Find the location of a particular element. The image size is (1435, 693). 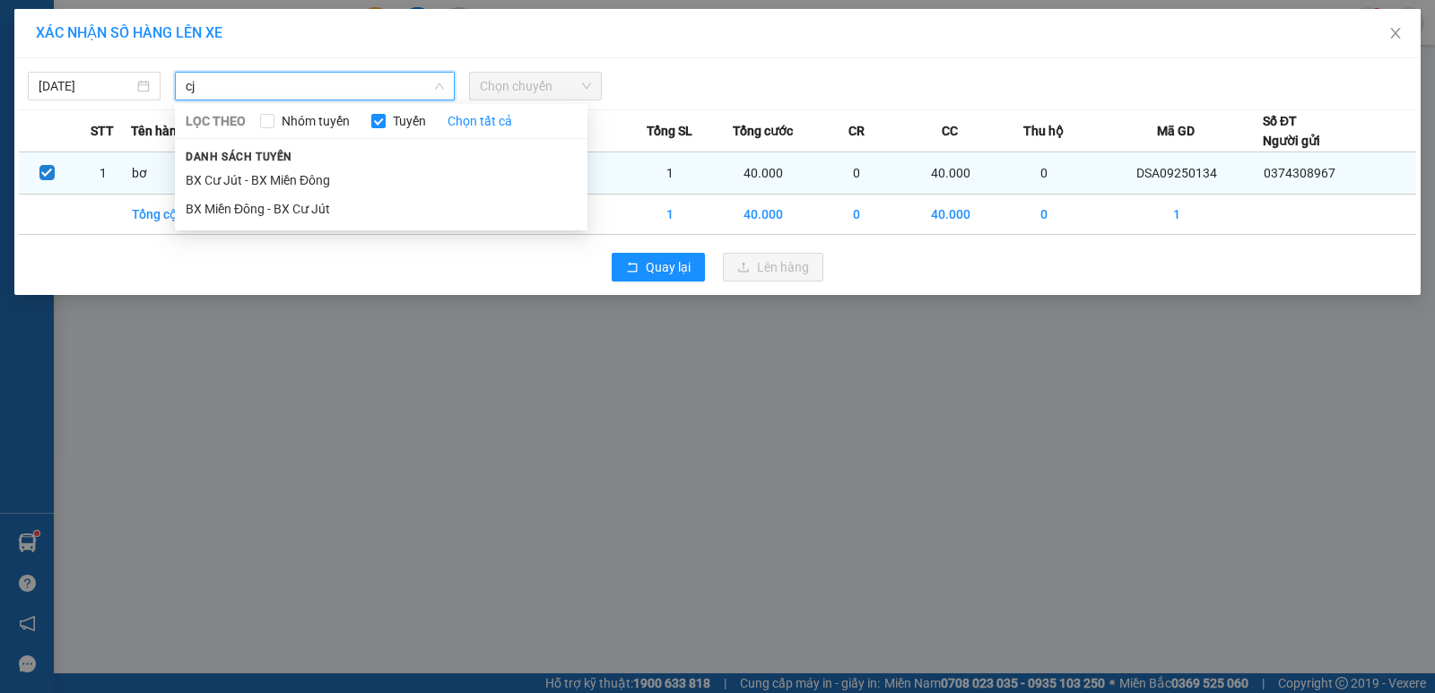

span: rollback is located at coordinates (632, 268).